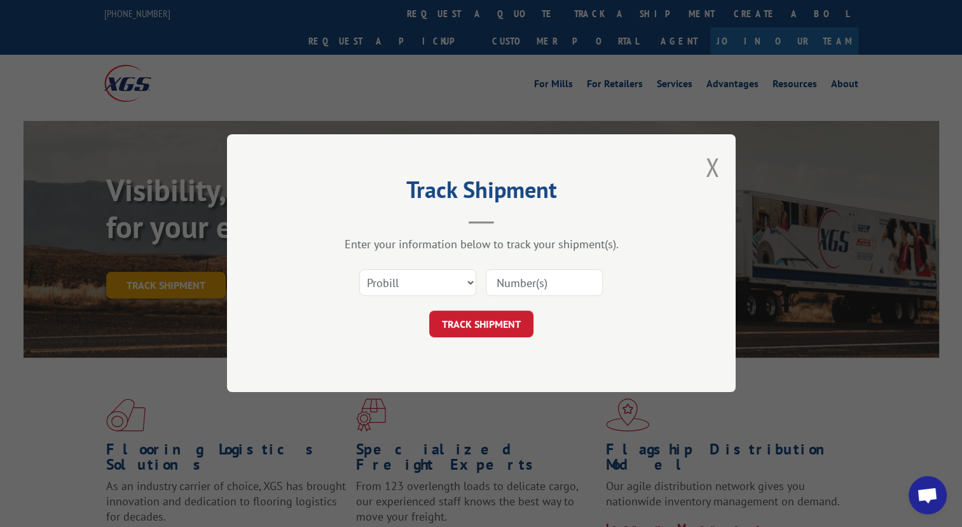 The width and height of the screenshot is (962, 527). Describe the element at coordinates (544, 283) in the screenshot. I see `input: Number(s)` at that location.